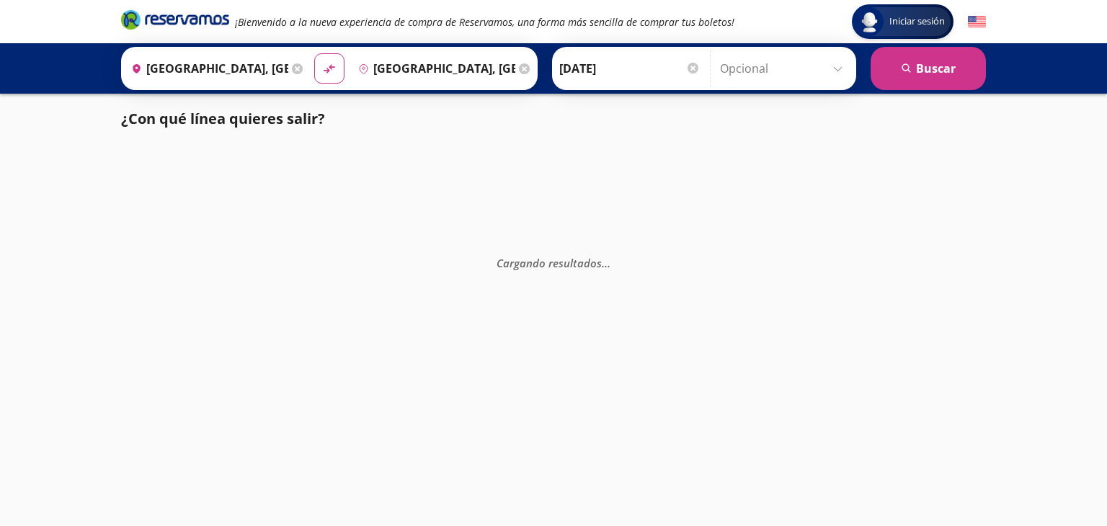  Describe the element at coordinates (928, 68) in the screenshot. I see `button: Buscar` at that location.